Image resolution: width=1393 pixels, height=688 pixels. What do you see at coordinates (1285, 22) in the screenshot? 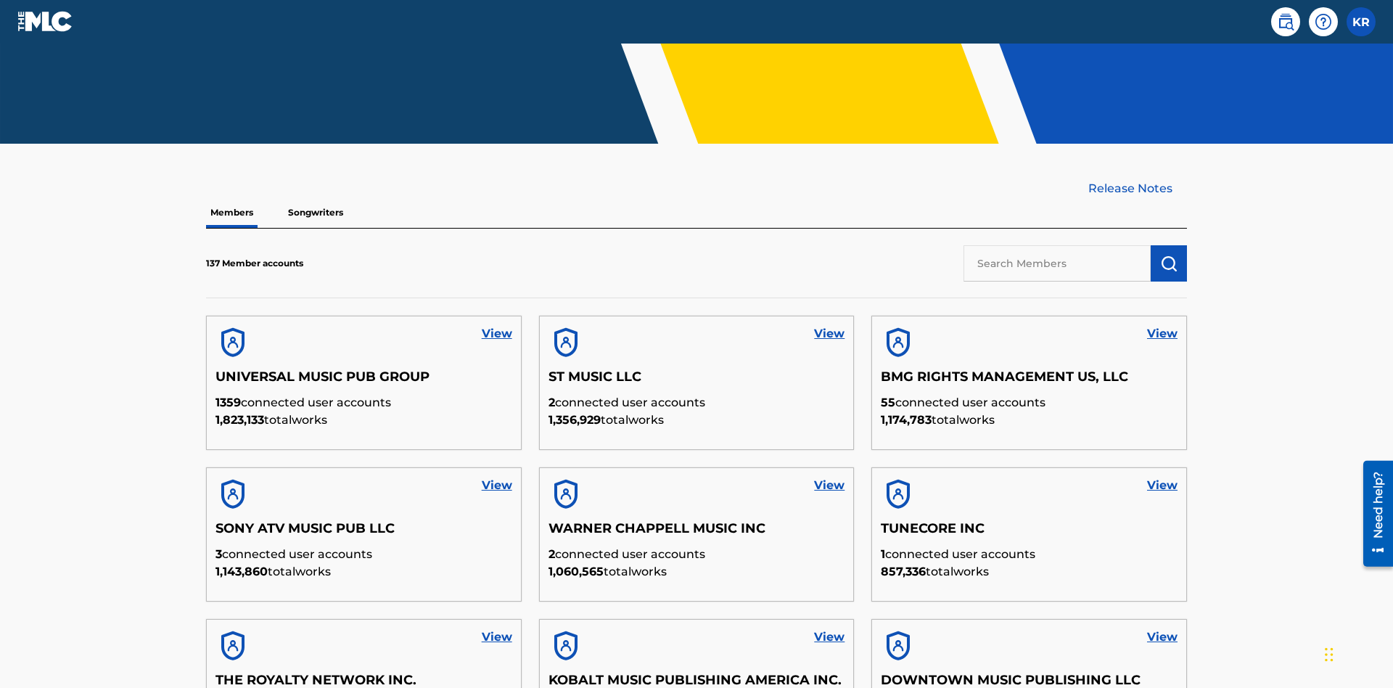
I see `a: Public Search` at bounding box center [1285, 22].